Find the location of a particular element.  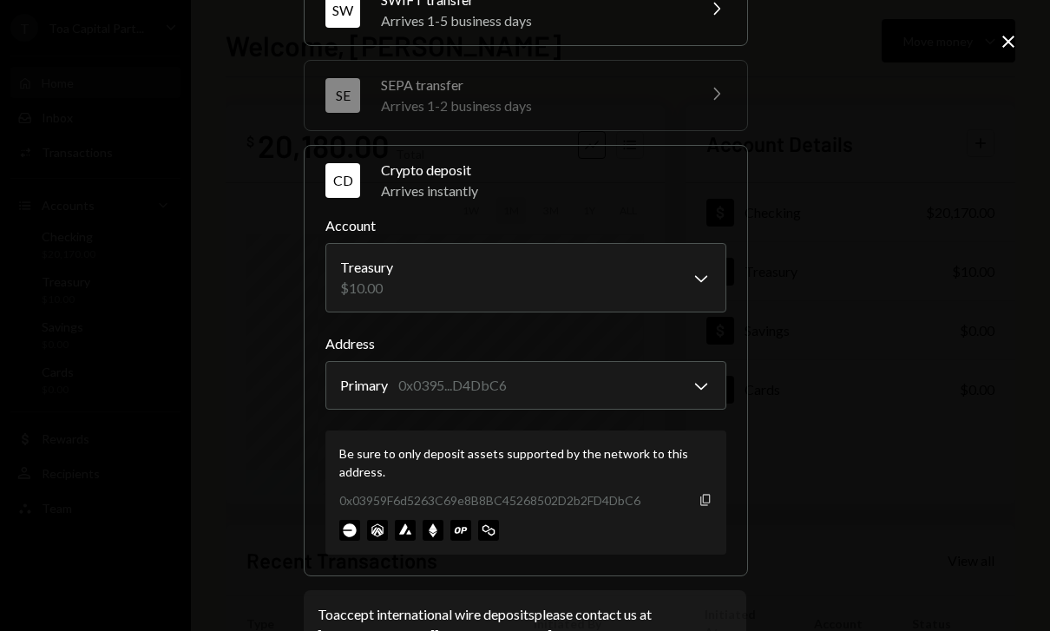

label: Address is located at coordinates (526, 344).